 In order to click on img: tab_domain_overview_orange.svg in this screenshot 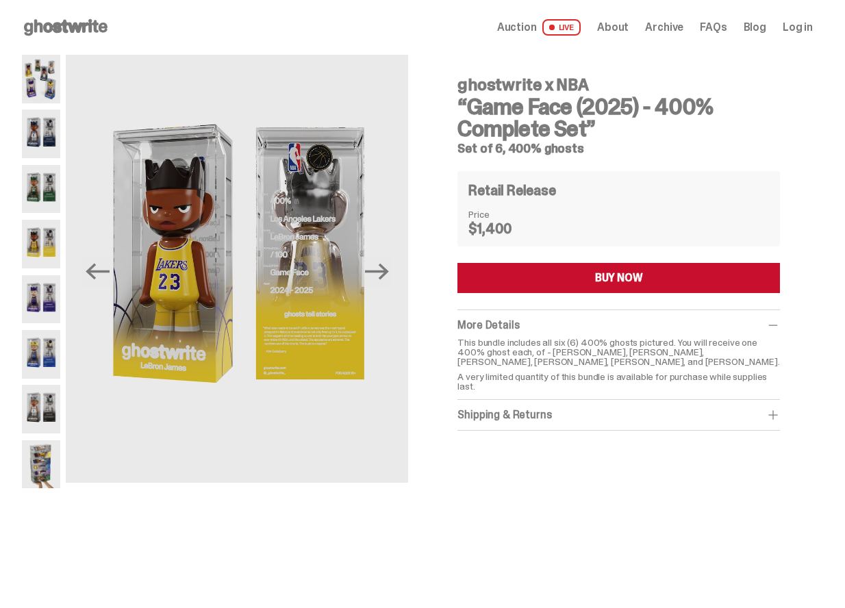, I will do `click(42, 85)`.